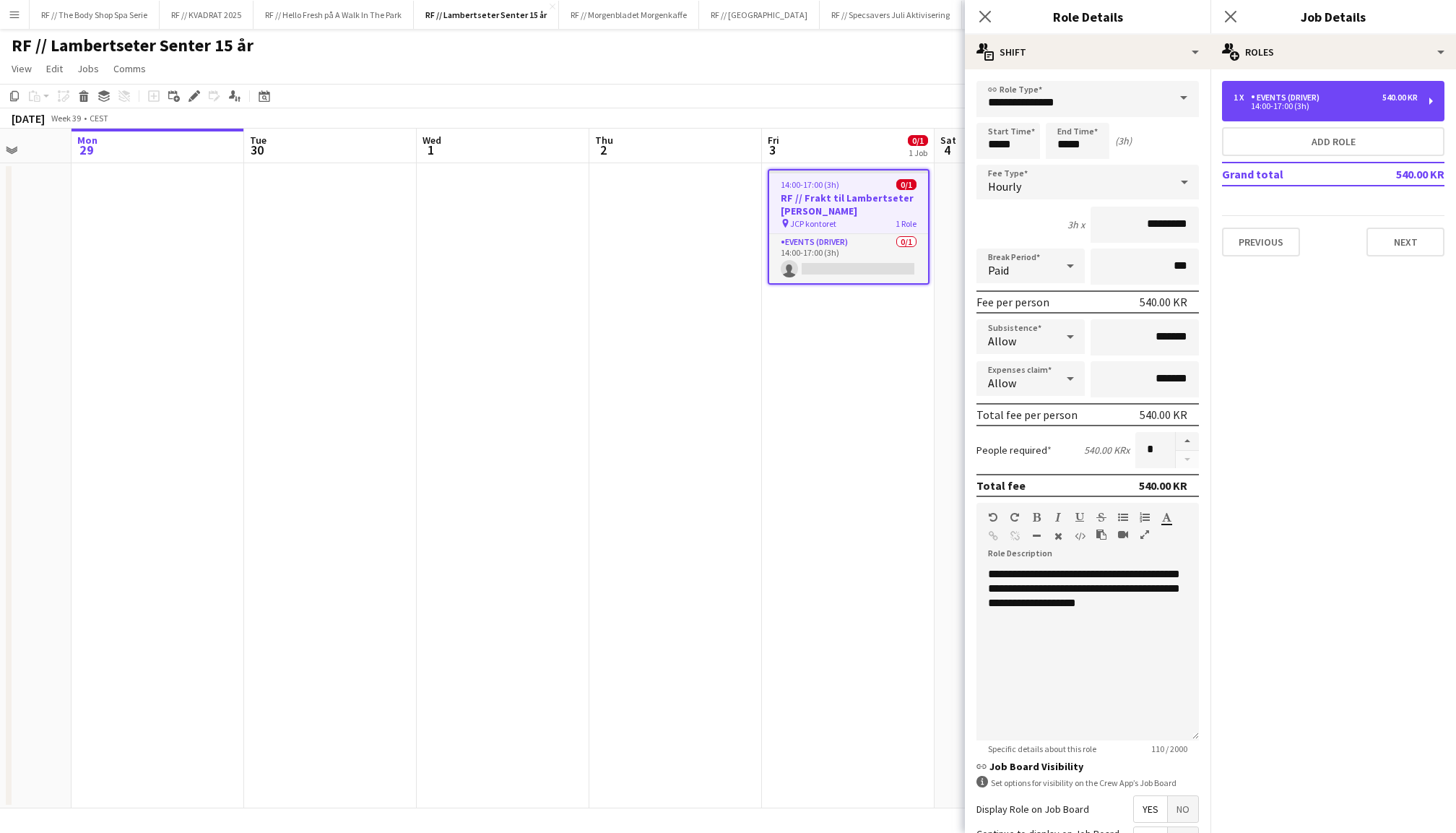 The width and height of the screenshot is (1456, 833). Describe the element at coordinates (630, 14) in the screenshot. I see `button: RF // Morgenbladet Morgenkaffe` at that location.